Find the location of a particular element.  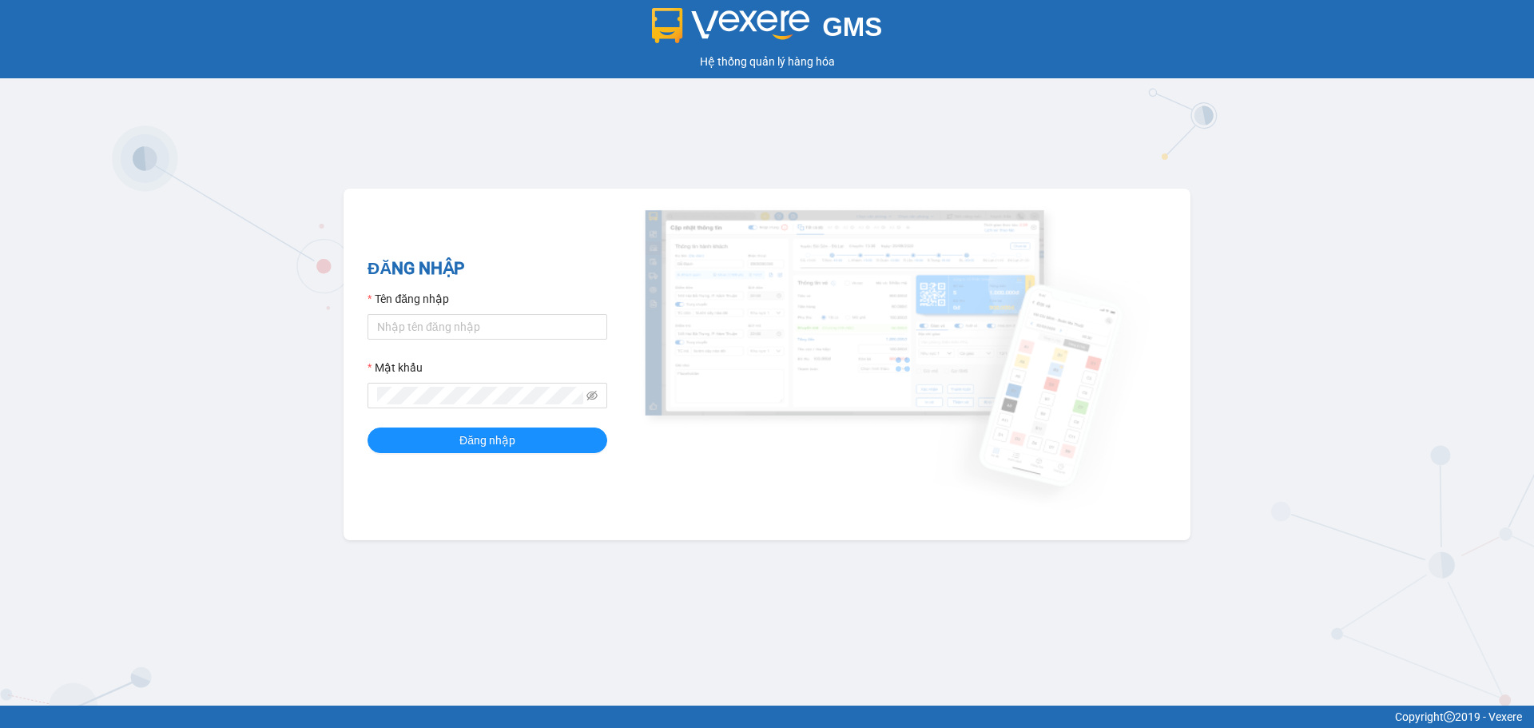

span: copyright is located at coordinates (1449, 717).